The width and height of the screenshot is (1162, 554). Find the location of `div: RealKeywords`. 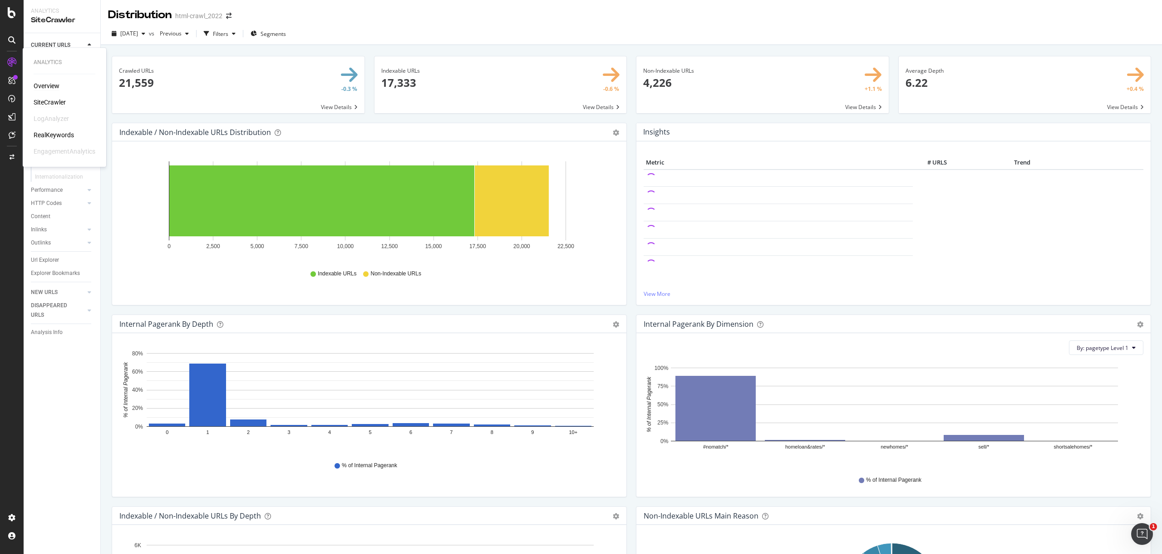

div: RealKeywords is located at coordinates (54, 135).